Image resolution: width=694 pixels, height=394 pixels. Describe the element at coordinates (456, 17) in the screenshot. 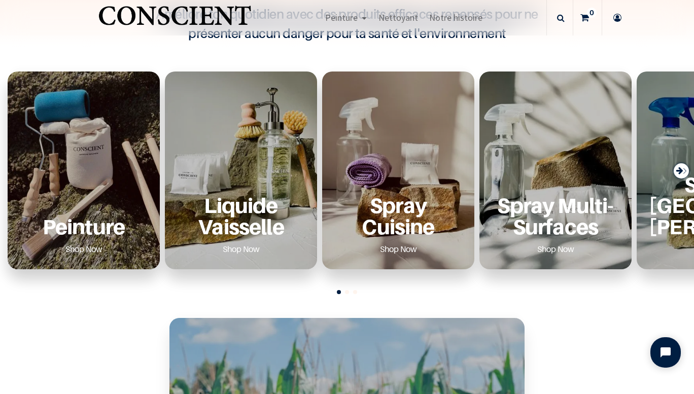

I see `span: Notre histoire` at that location.